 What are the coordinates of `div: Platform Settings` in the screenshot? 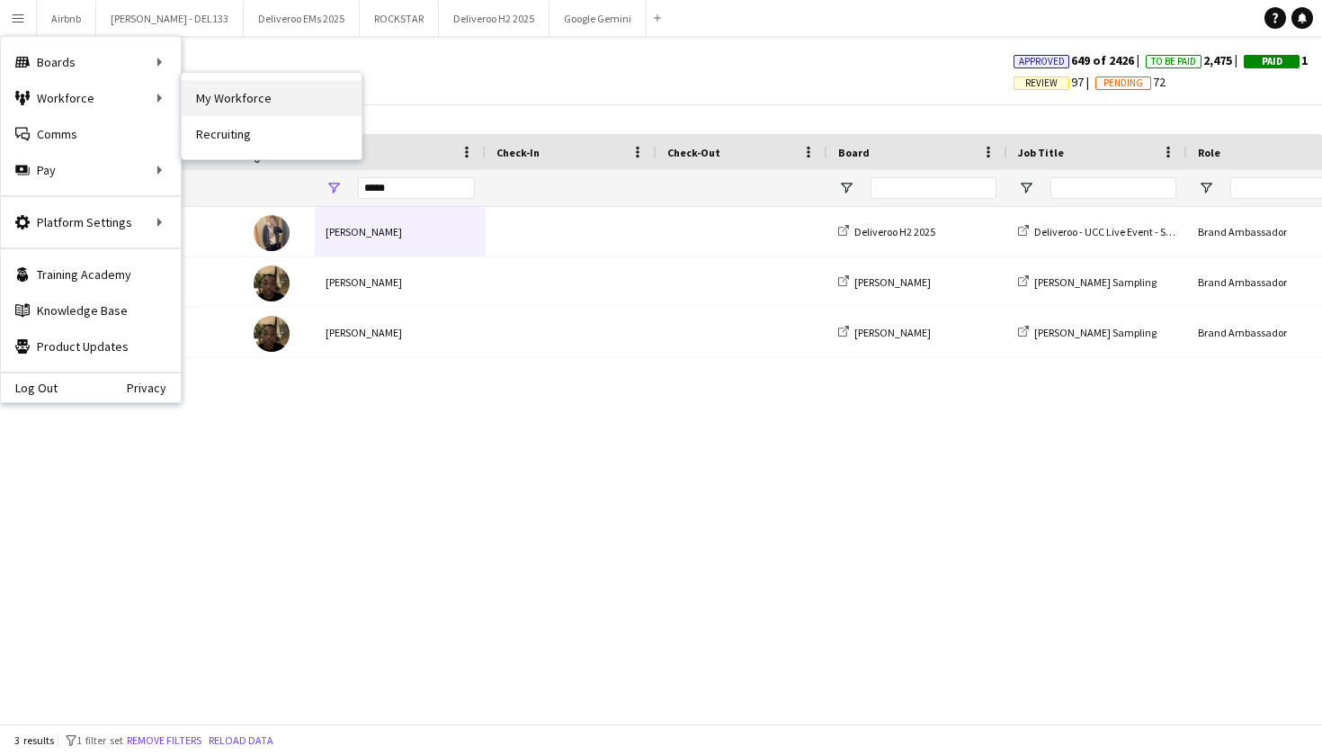 It's located at (91, 222).